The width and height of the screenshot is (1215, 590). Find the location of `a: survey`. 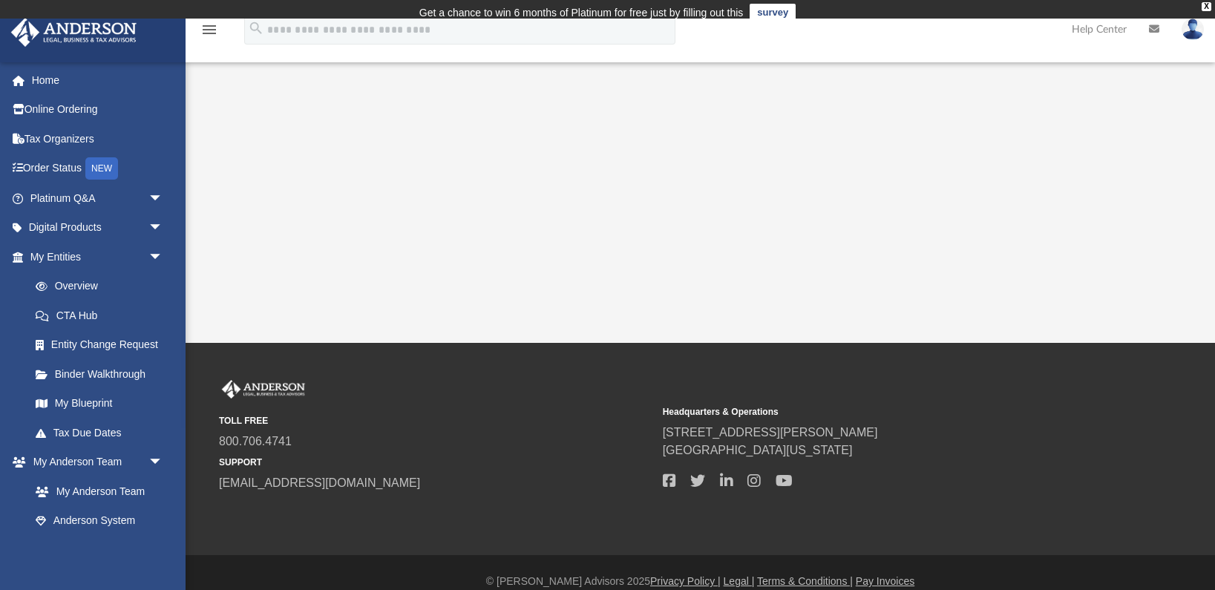

a: survey is located at coordinates (773, 13).